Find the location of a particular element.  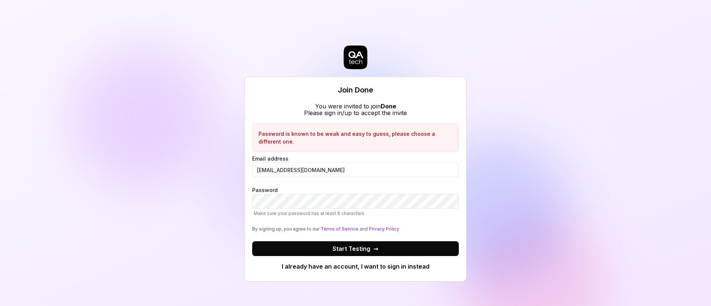

button: I already have an account, I want to sign in instead is located at coordinates (356, 267).